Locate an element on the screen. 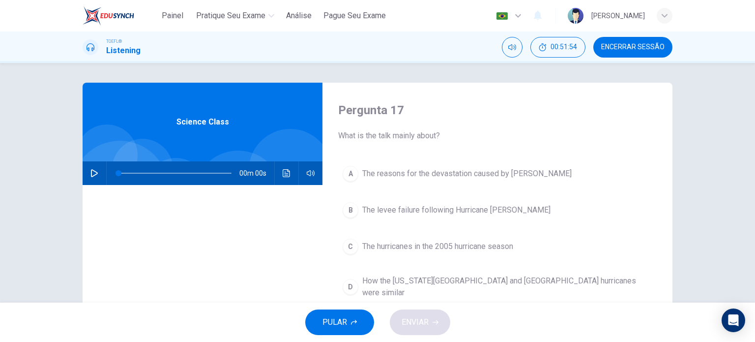  span: The hurricanes in the 2005 hurricane season is located at coordinates (438, 246).